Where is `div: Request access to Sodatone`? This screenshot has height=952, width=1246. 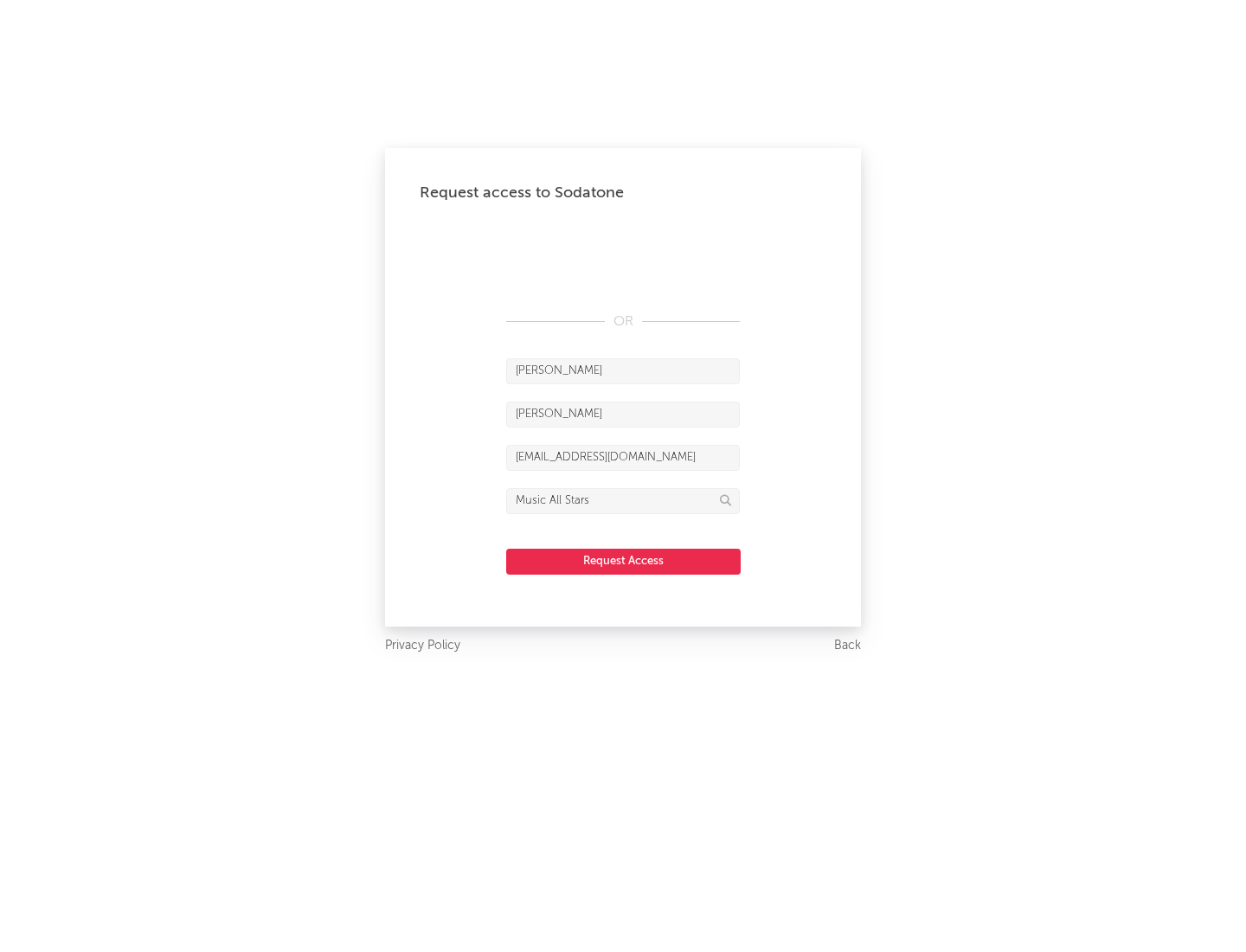
div: Request access to Sodatone is located at coordinates (623, 193).